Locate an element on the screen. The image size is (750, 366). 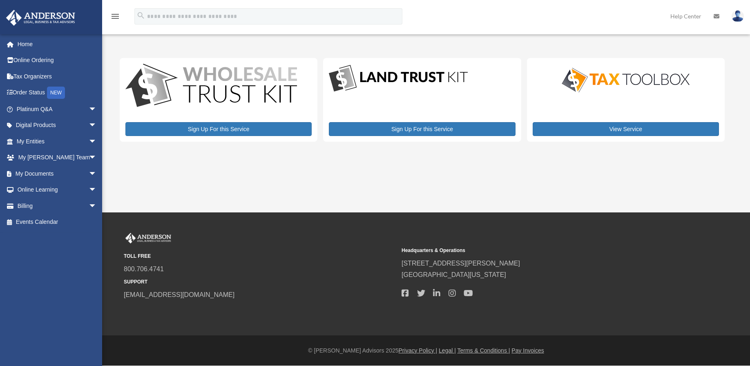
a: Events Calendar is located at coordinates (57, 222).